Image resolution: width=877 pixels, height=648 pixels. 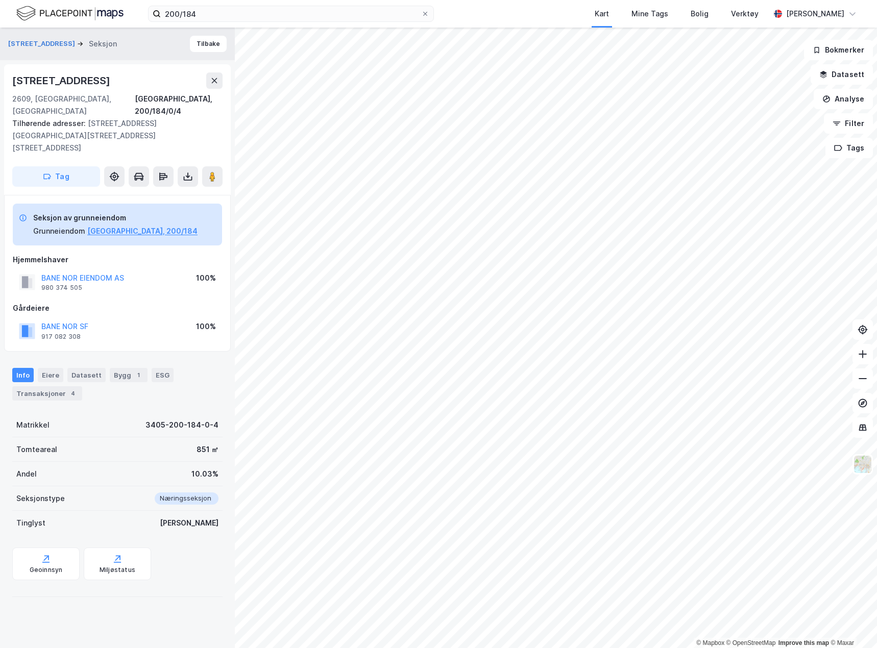 What do you see at coordinates (843, 99) in the screenshot?
I see `button: Analyse` at bounding box center [843, 99].